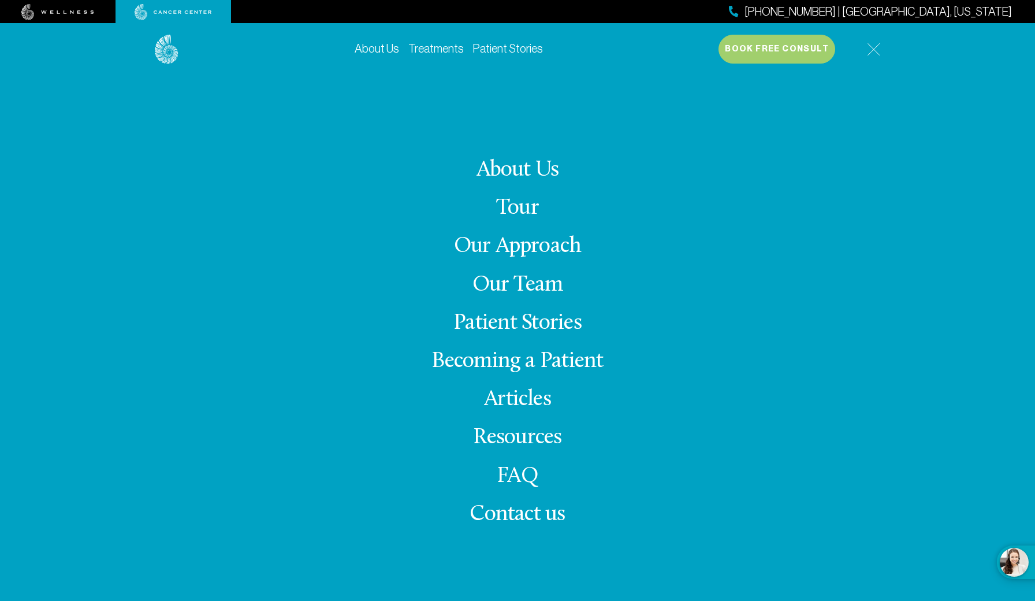  What do you see at coordinates (517, 514) in the screenshot?
I see `span: Contact us` at bounding box center [517, 514].